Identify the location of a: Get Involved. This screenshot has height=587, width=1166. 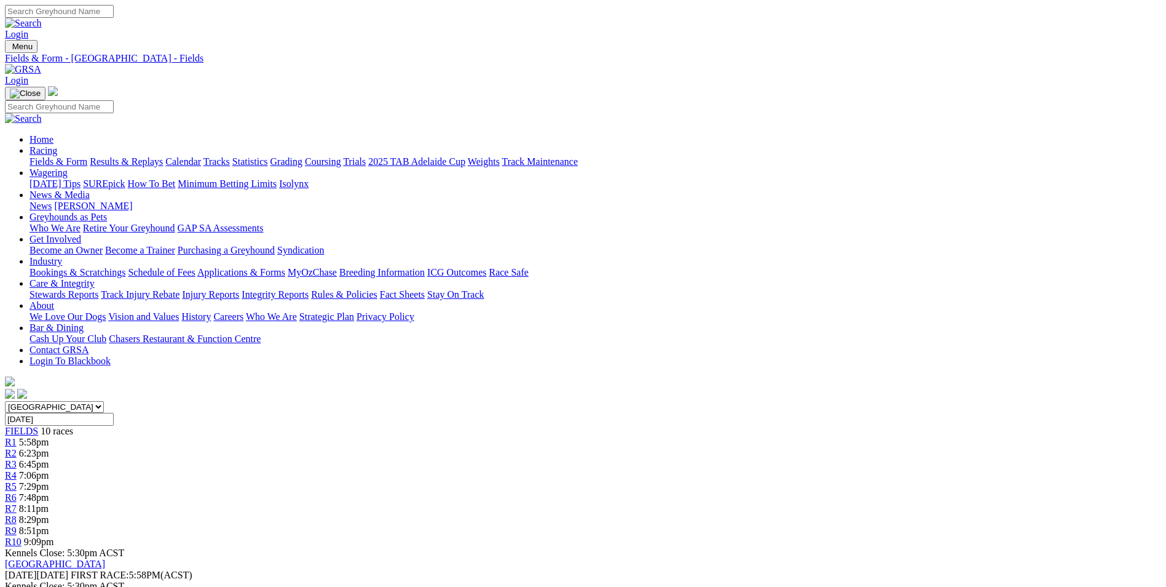
(55, 239).